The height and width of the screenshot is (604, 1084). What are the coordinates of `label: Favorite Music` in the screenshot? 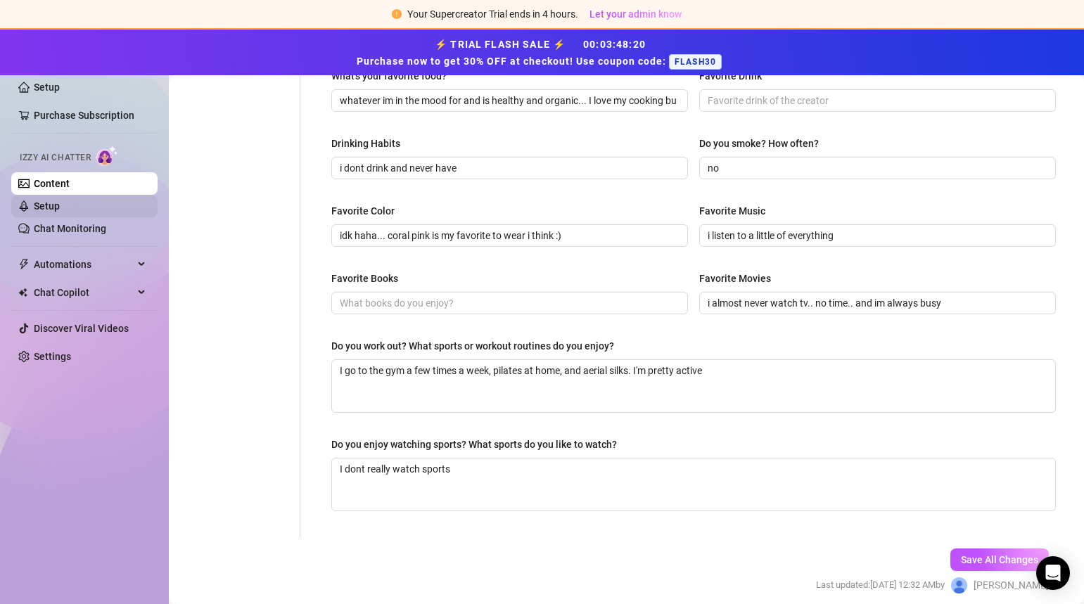 It's located at (737, 211).